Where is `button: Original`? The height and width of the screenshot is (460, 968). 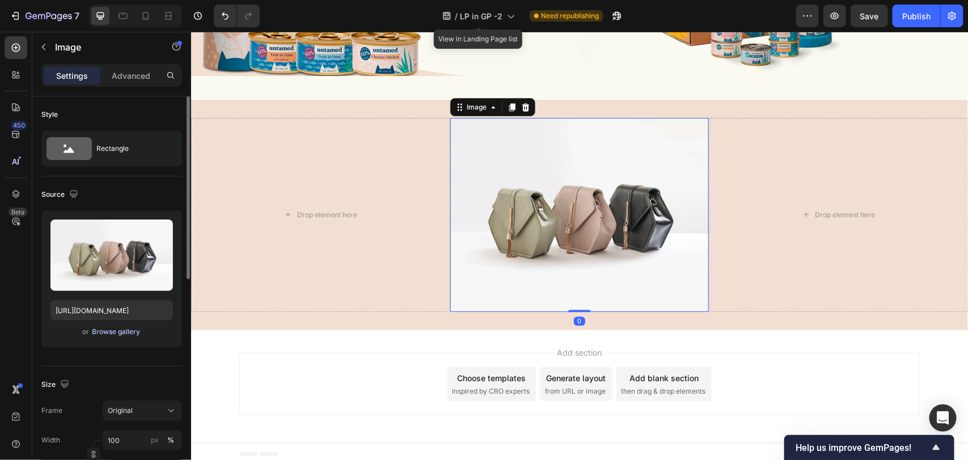 button: Original is located at coordinates (142, 410).